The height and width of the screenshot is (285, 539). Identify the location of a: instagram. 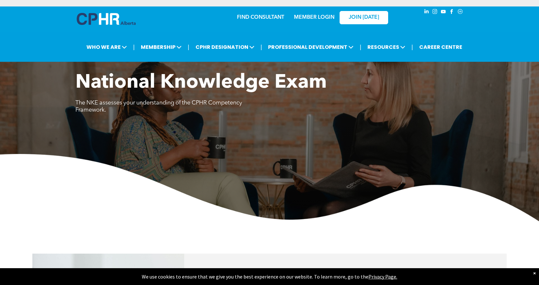
(435, 12).